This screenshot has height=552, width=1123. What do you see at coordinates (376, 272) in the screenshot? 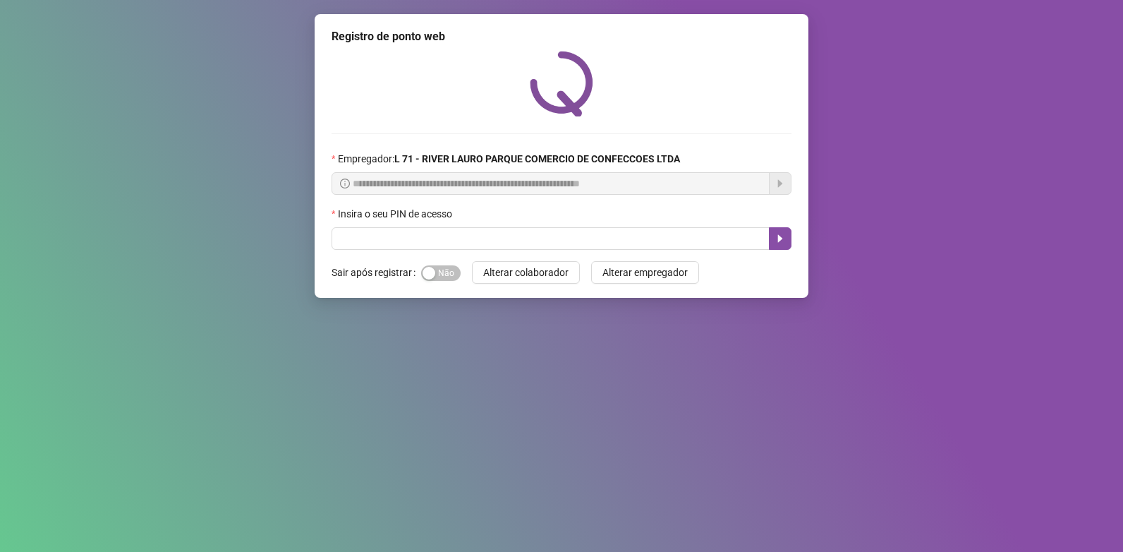
I see `label: Sair após registrar` at bounding box center [376, 272].